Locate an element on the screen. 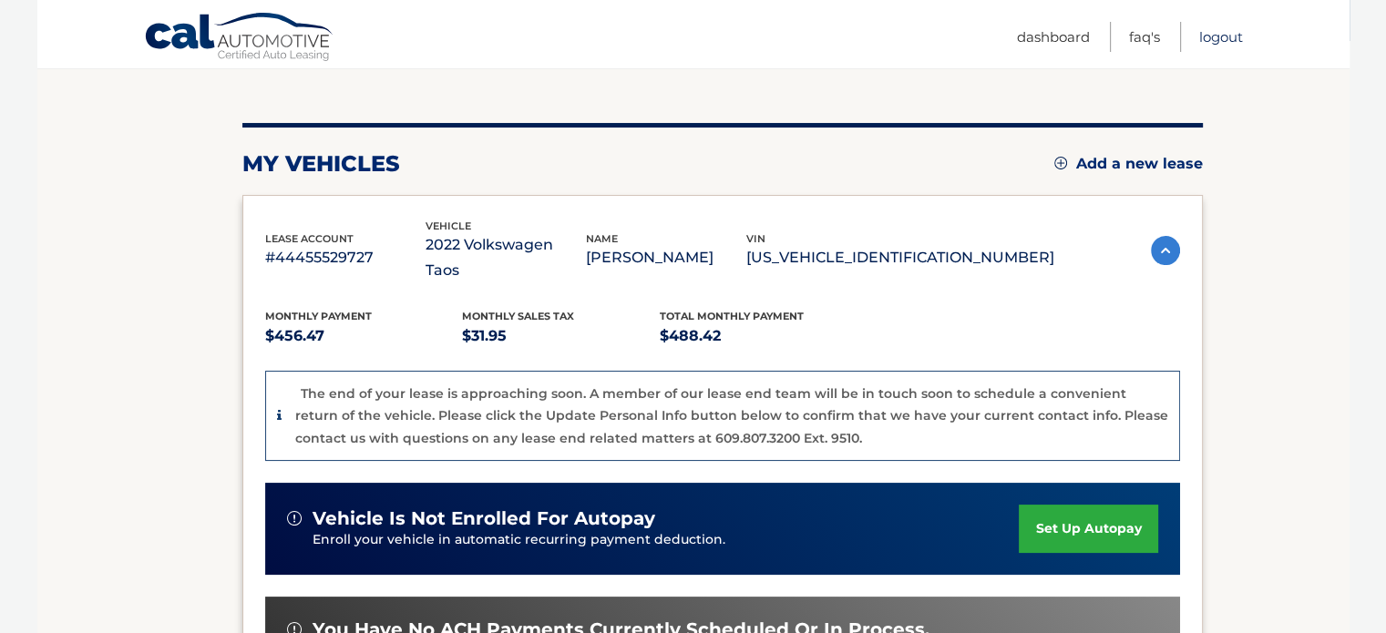 The width and height of the screenshot is (1386, 633). a: Dashboard is located at coordinates (1054, 36).